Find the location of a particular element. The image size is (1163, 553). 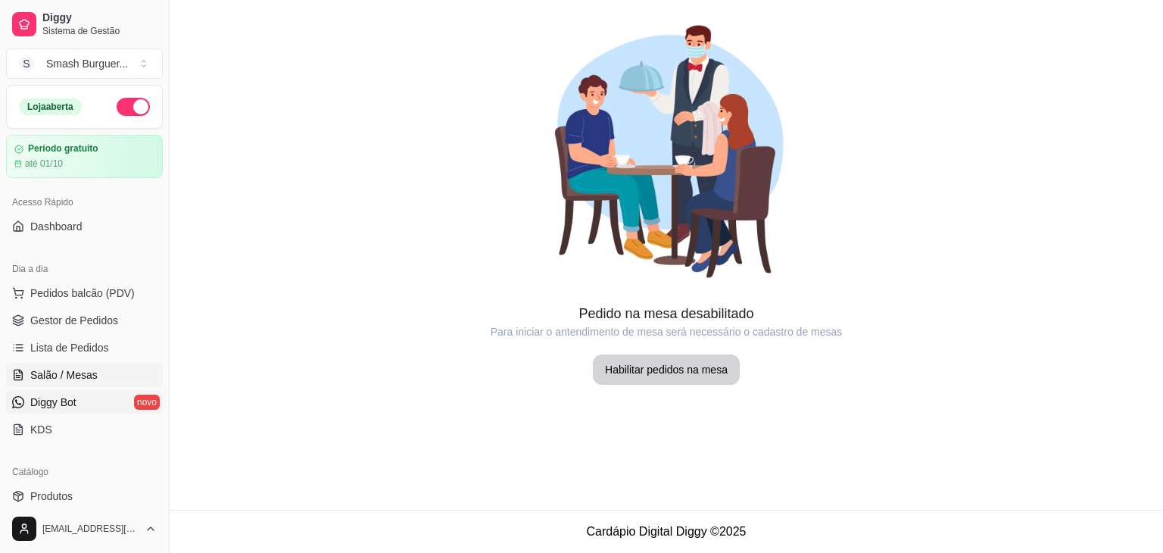

article: Período gratuito is located at coordinates (63, 148).